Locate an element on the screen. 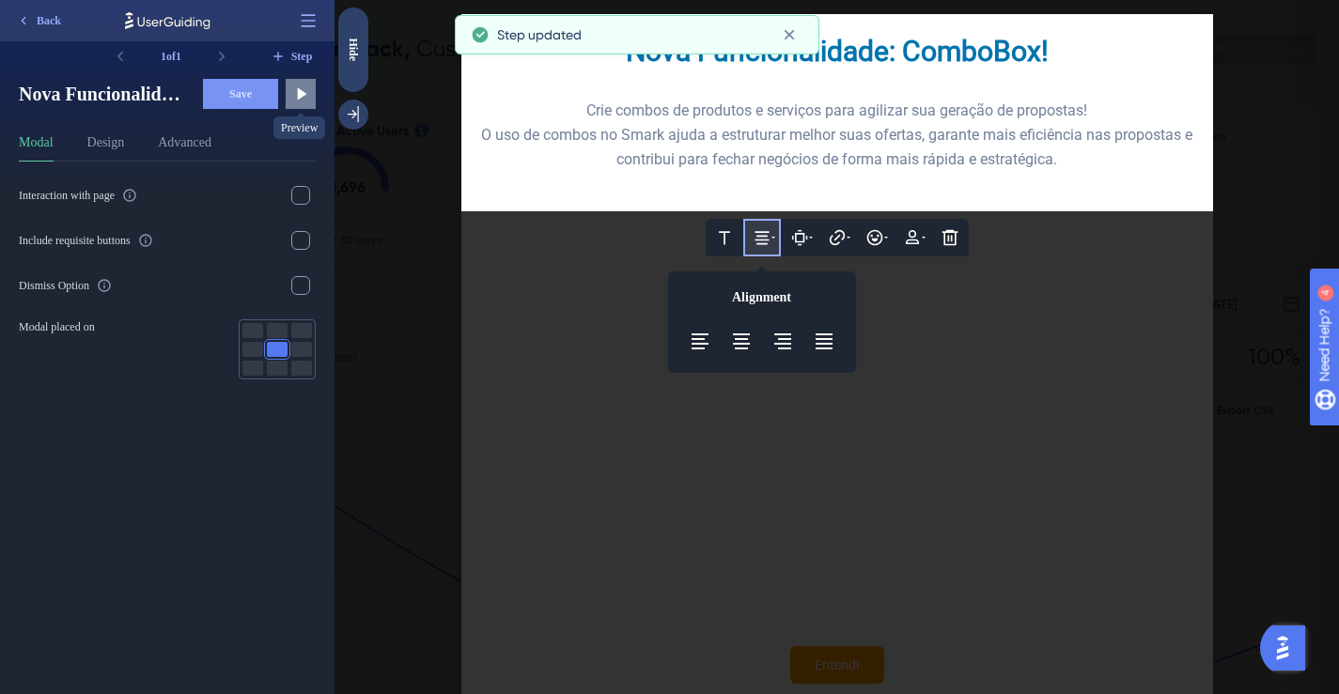 The width and height of the screenshot is (1339, 694). span: Step updated is located at coordinates (539, 35).